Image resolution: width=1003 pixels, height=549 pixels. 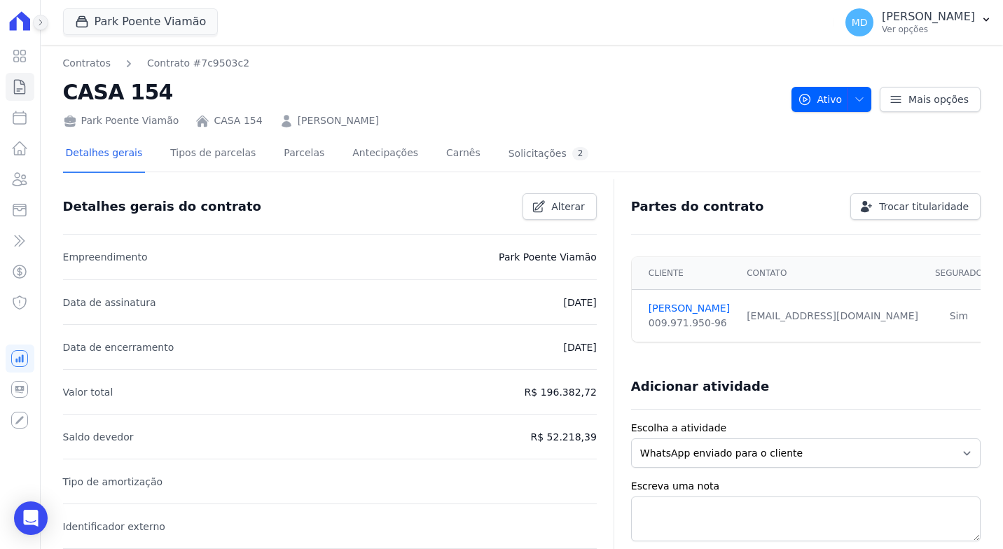 I want to click on p: Valor total, so click(x=88, y=392).